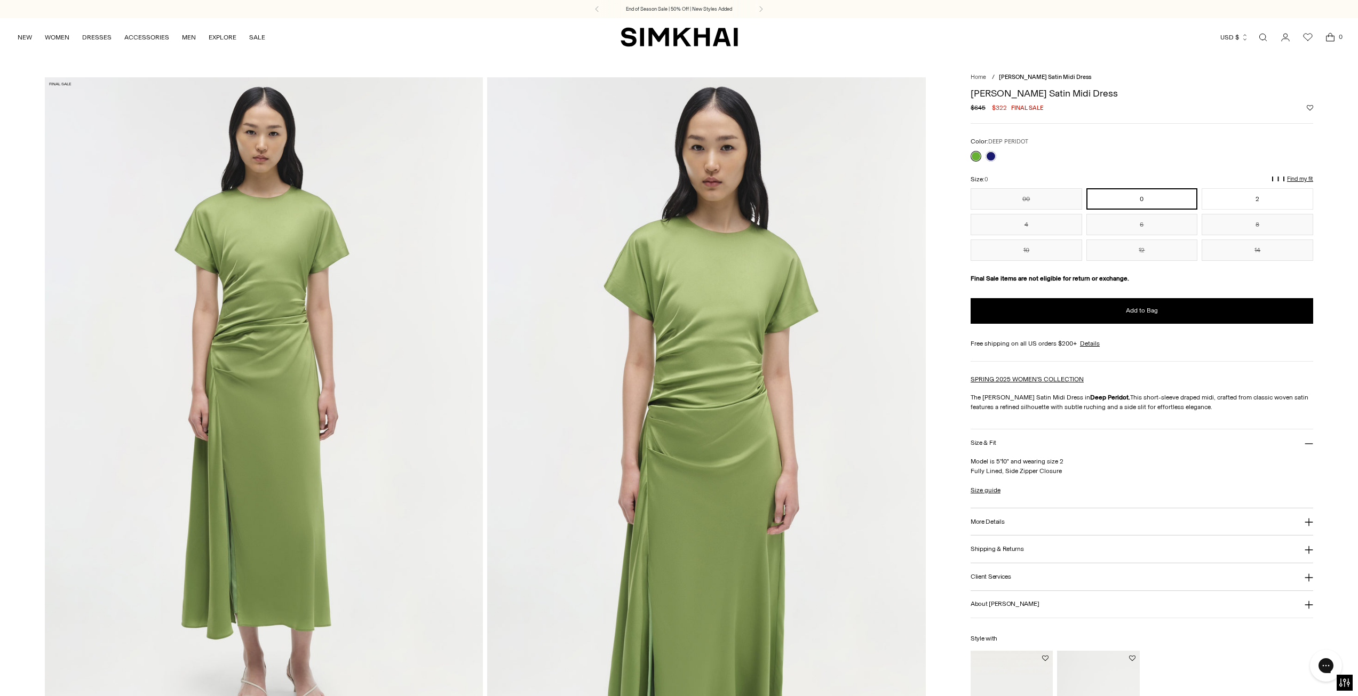  I want to click on span: Add to Bag, so click(1142, 311).